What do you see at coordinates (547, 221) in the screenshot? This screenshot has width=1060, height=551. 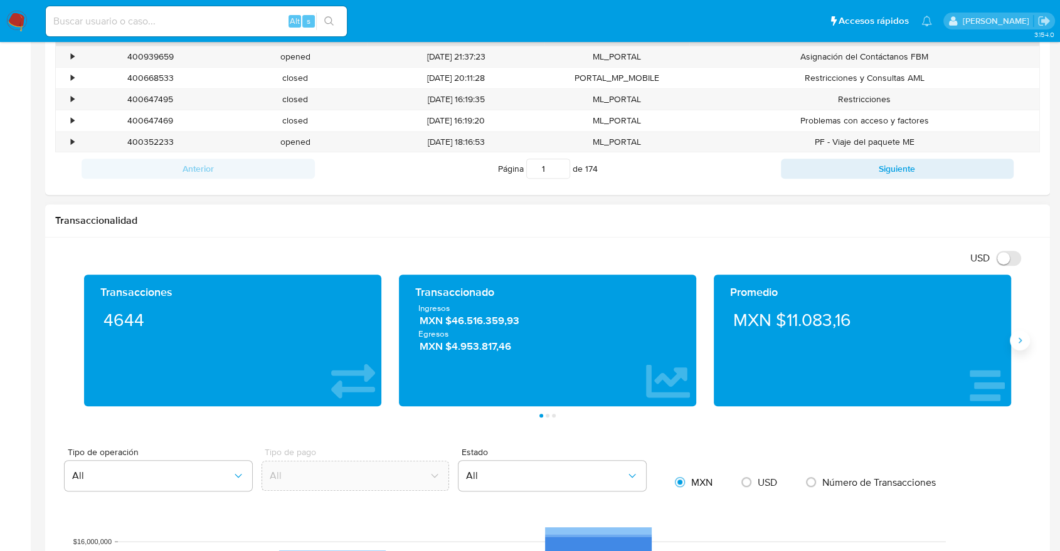 I see `h1: Transaccionalidad` at bounding box center [547, 221].